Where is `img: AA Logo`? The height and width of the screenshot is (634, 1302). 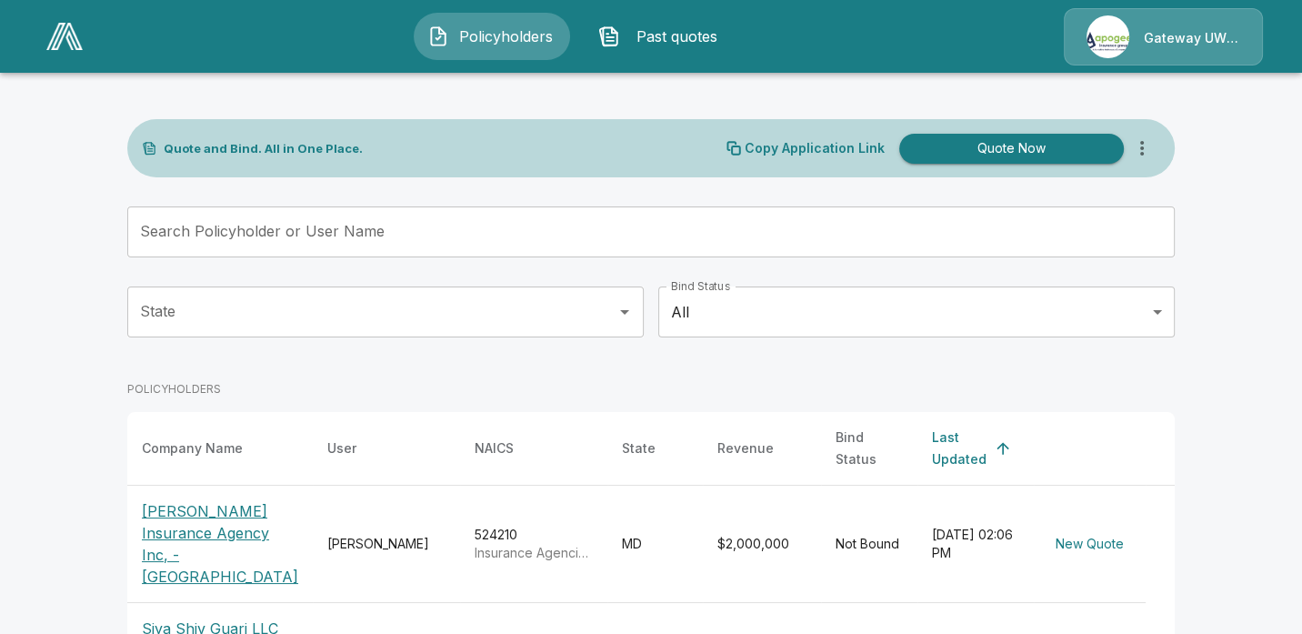 img: AA Logo is located at coordinates (65, 36).